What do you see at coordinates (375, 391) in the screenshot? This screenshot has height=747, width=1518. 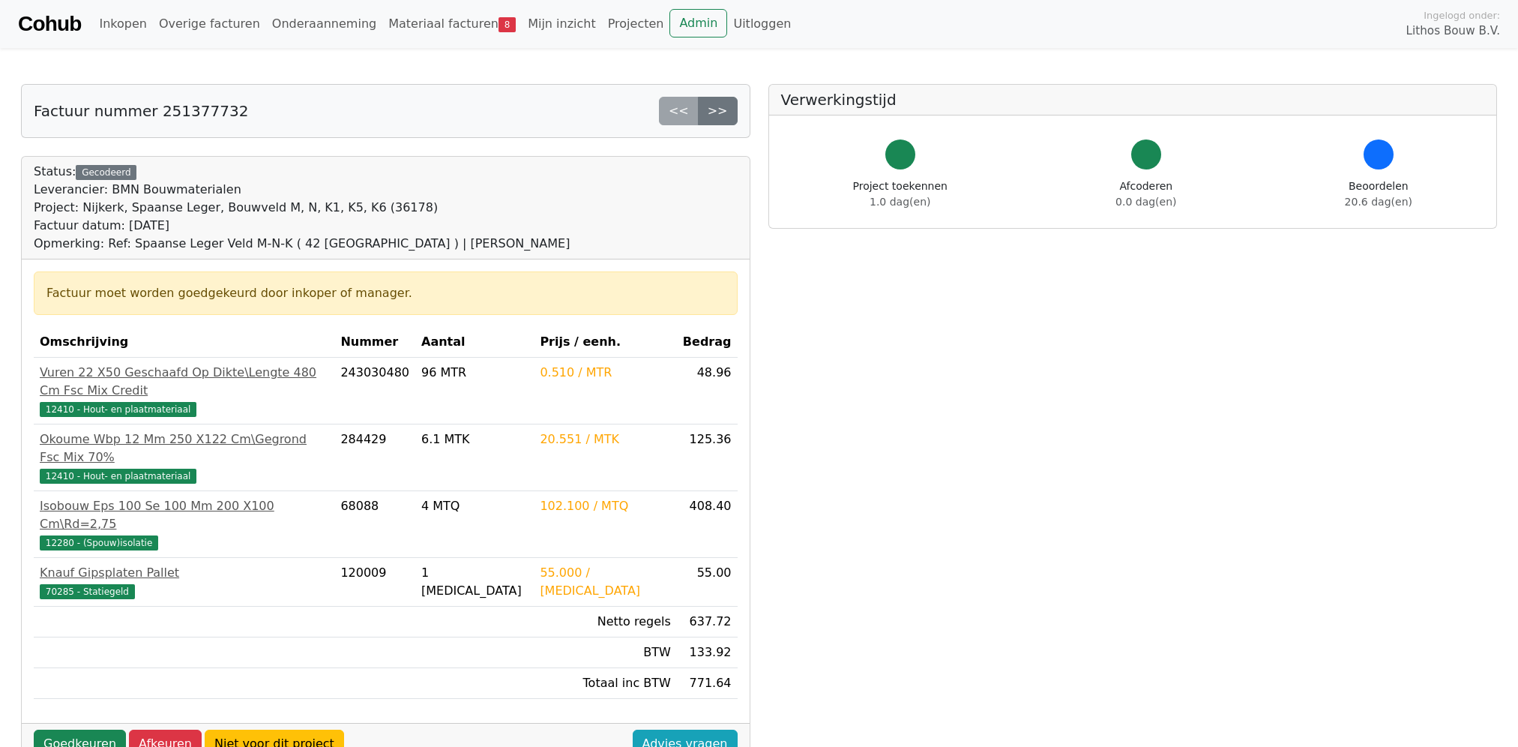 I see `td: 243030480` at bounding box center [375, 391].